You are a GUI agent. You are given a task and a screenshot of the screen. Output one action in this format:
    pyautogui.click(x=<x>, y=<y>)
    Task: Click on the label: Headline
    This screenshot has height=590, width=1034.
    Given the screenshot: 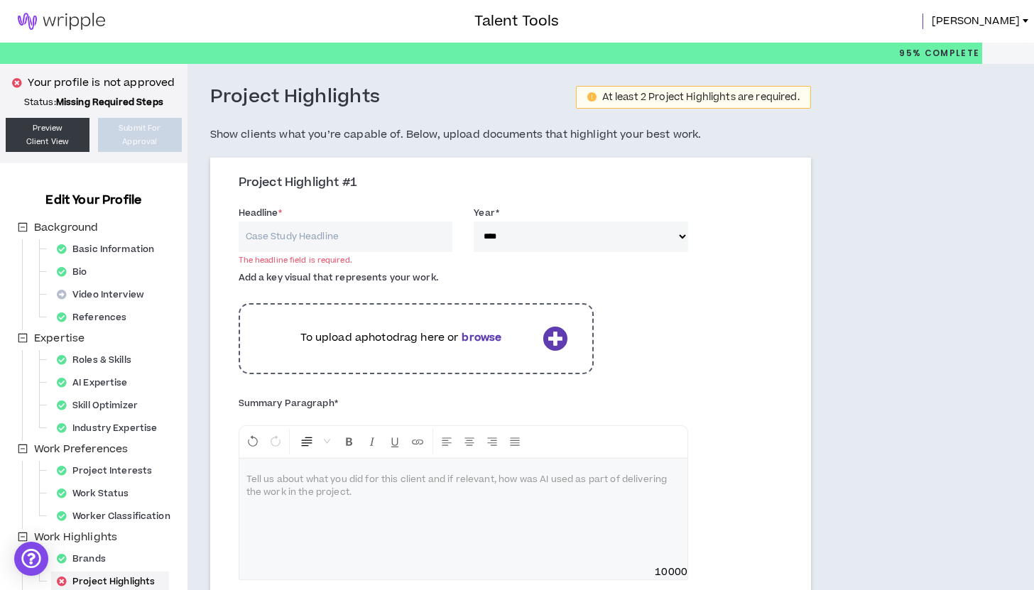 What is the action you would take?
    pyautogui.click(x=260, y=213)
    